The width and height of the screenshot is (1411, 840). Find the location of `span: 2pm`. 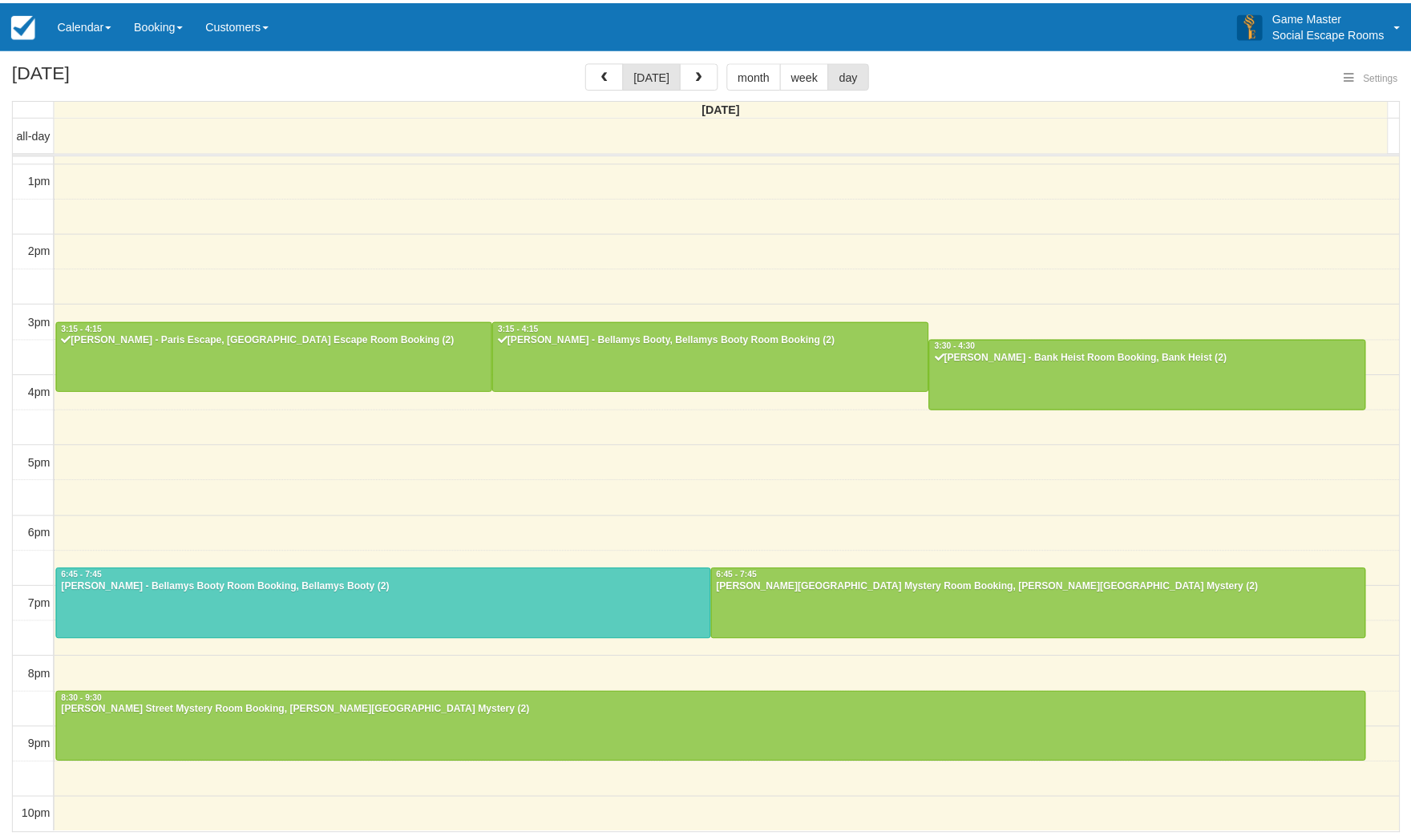

span: 2pm is located at coordinates (39, 250).